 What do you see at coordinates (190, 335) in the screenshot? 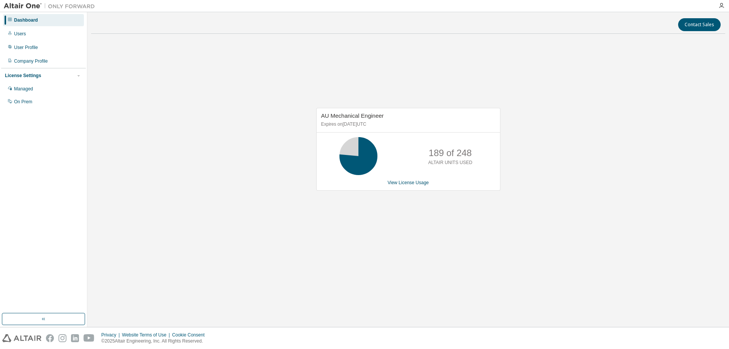
I see `div: Cookie Consent` at bounding box center [190, 335].